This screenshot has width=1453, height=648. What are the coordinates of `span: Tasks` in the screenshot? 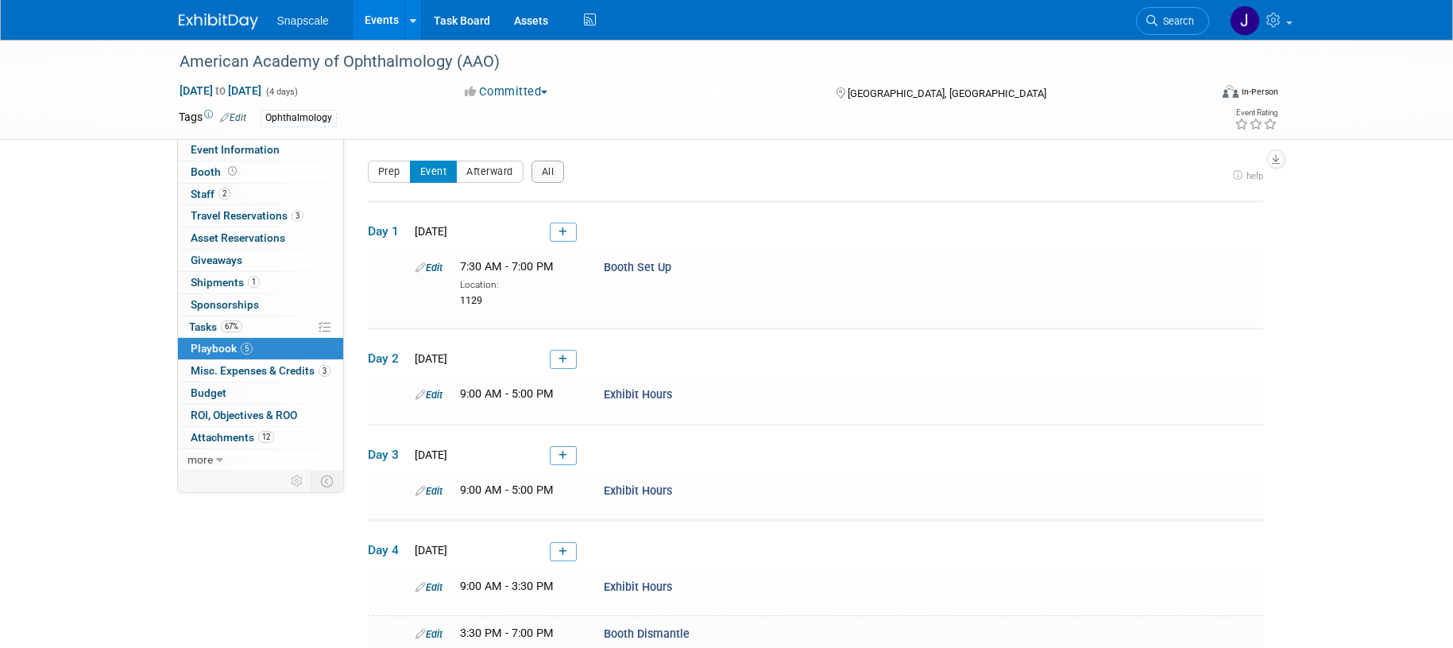 It's located at (215, 327).